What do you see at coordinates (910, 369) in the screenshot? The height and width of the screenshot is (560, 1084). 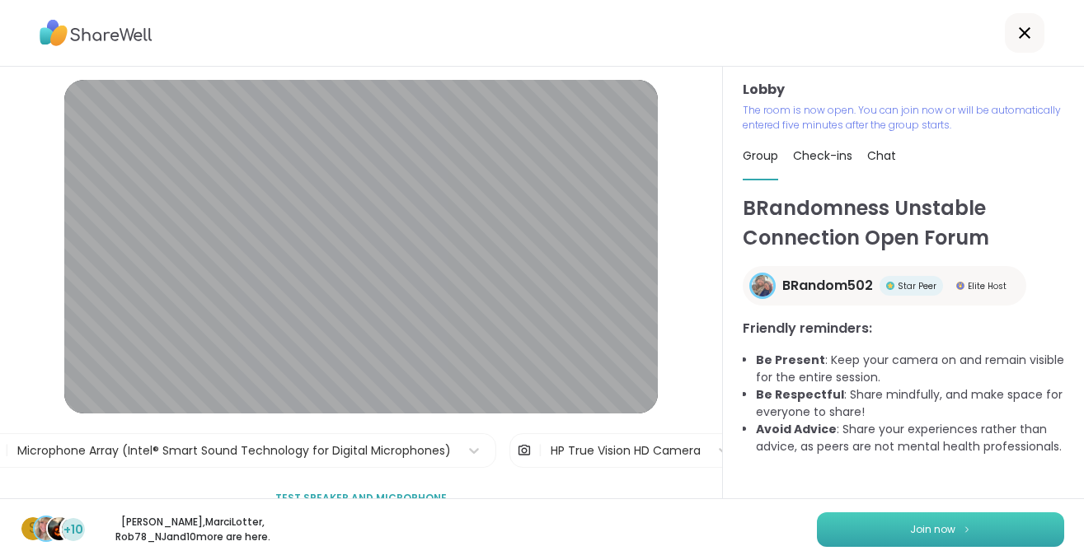 I see `li: : Keep your camera on and remain visible for the entire session.` at bounding box center [910, 369].